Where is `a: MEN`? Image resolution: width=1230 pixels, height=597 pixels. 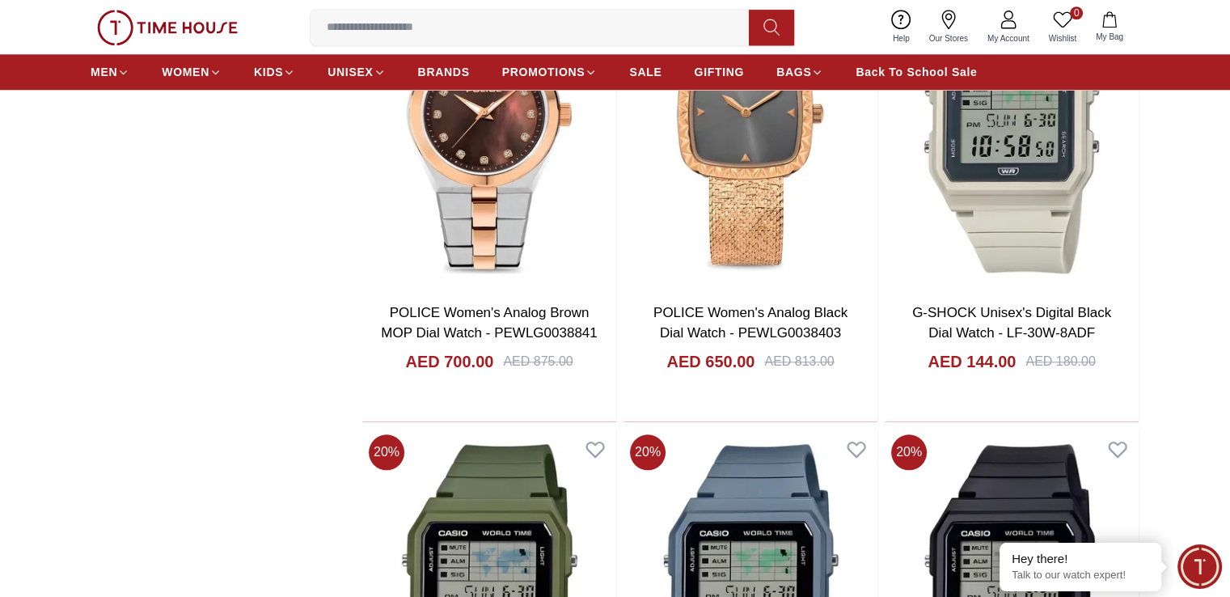 a: MEN is located at coordinates (110, 72).